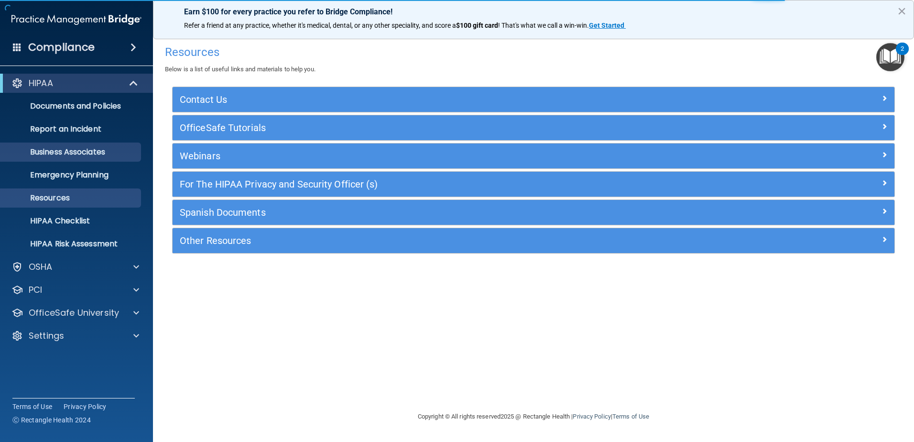 Image resolution: width=914 pixels, height=442 pixels. Describe the element at coordinates (477, 25) in the screenshot. I see `strong: $100 gift card` at that location.